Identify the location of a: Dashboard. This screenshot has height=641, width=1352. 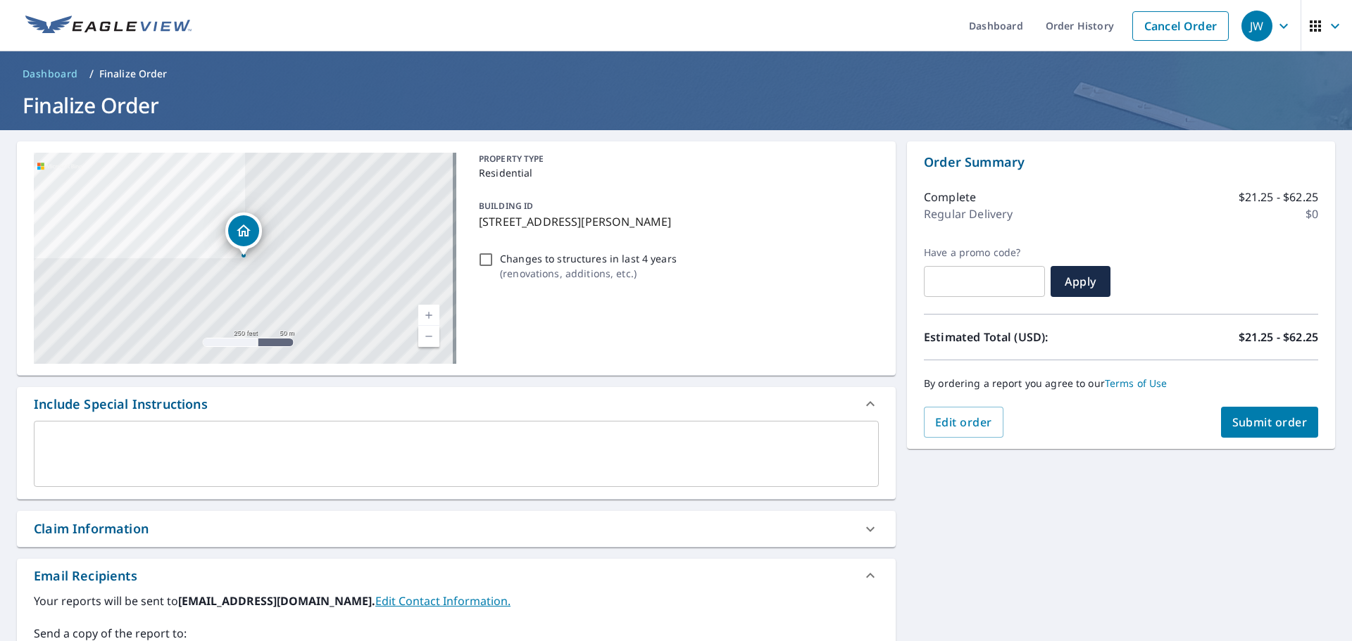
(50, 74).